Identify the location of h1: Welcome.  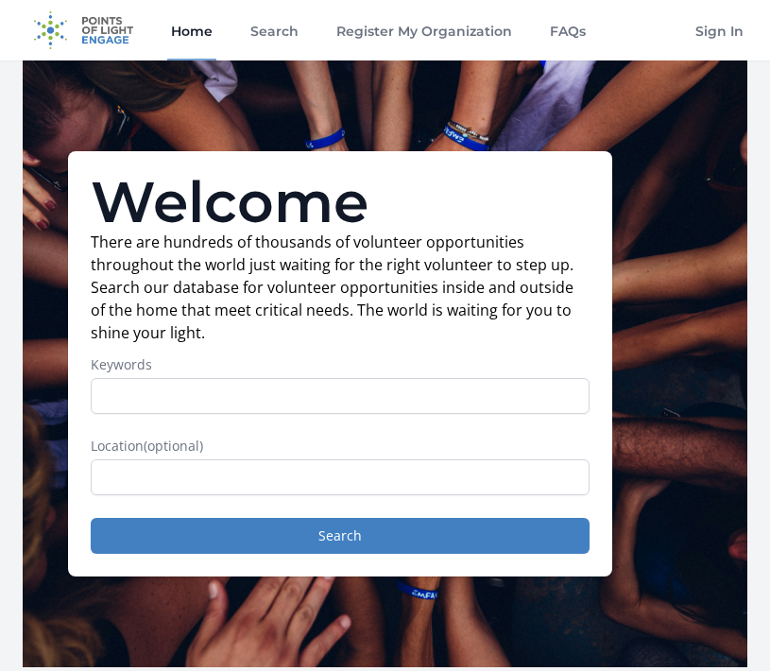
(340, 202).